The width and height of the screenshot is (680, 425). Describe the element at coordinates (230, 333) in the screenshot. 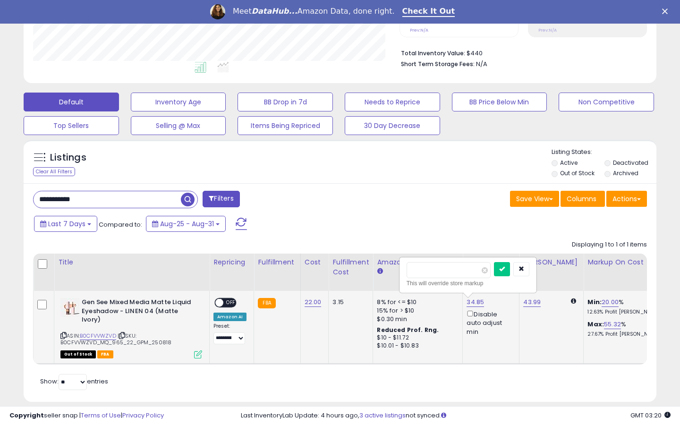

I see `div: Preset:` at that location.